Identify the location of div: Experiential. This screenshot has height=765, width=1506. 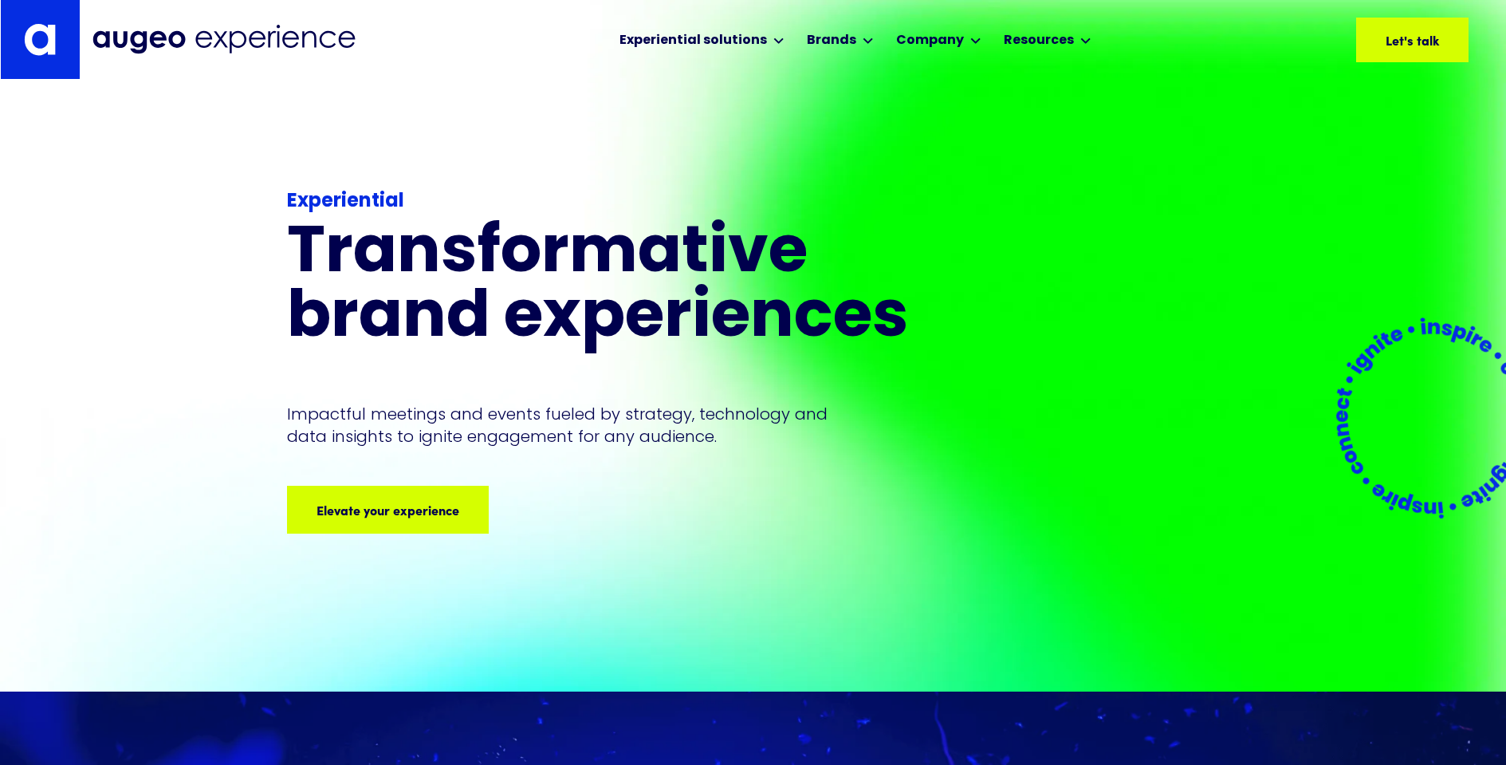
(632, 202).